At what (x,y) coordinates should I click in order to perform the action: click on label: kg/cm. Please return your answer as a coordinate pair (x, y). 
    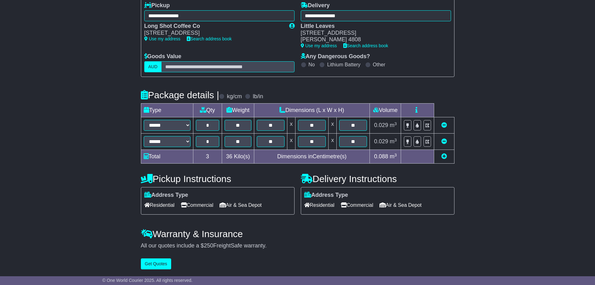
    Looking at the image, I should click on (234, 97).